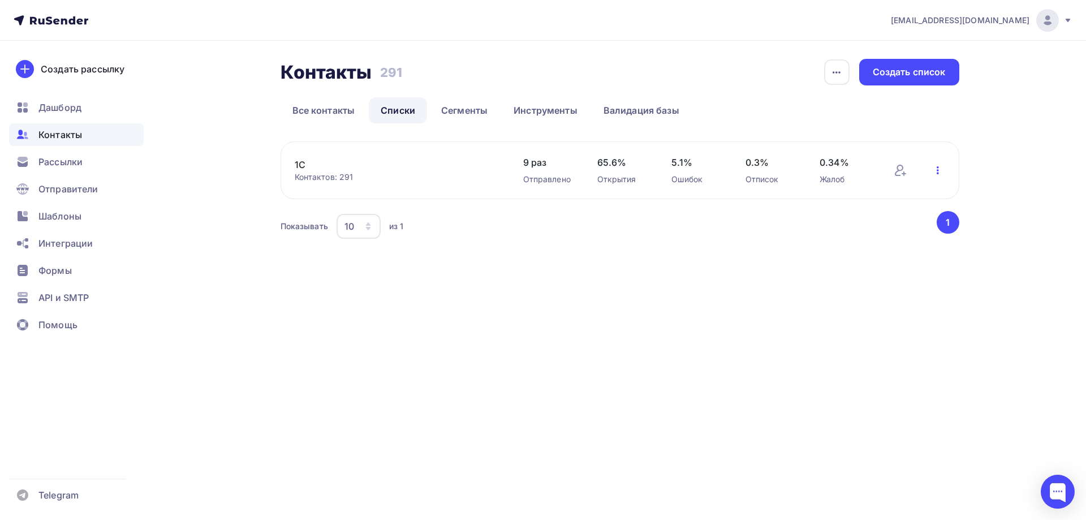 Image resolution: width=1086 pixels, height=520 pixels. Describe the element at coordinates (623, 179) in the screenshot. I see `div: Открытия` at that location.